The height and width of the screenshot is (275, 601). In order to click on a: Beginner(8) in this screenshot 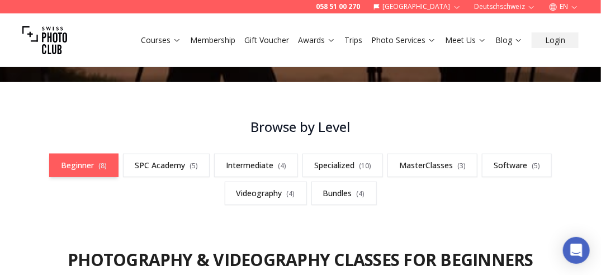, I will do `click(84, 166)`.